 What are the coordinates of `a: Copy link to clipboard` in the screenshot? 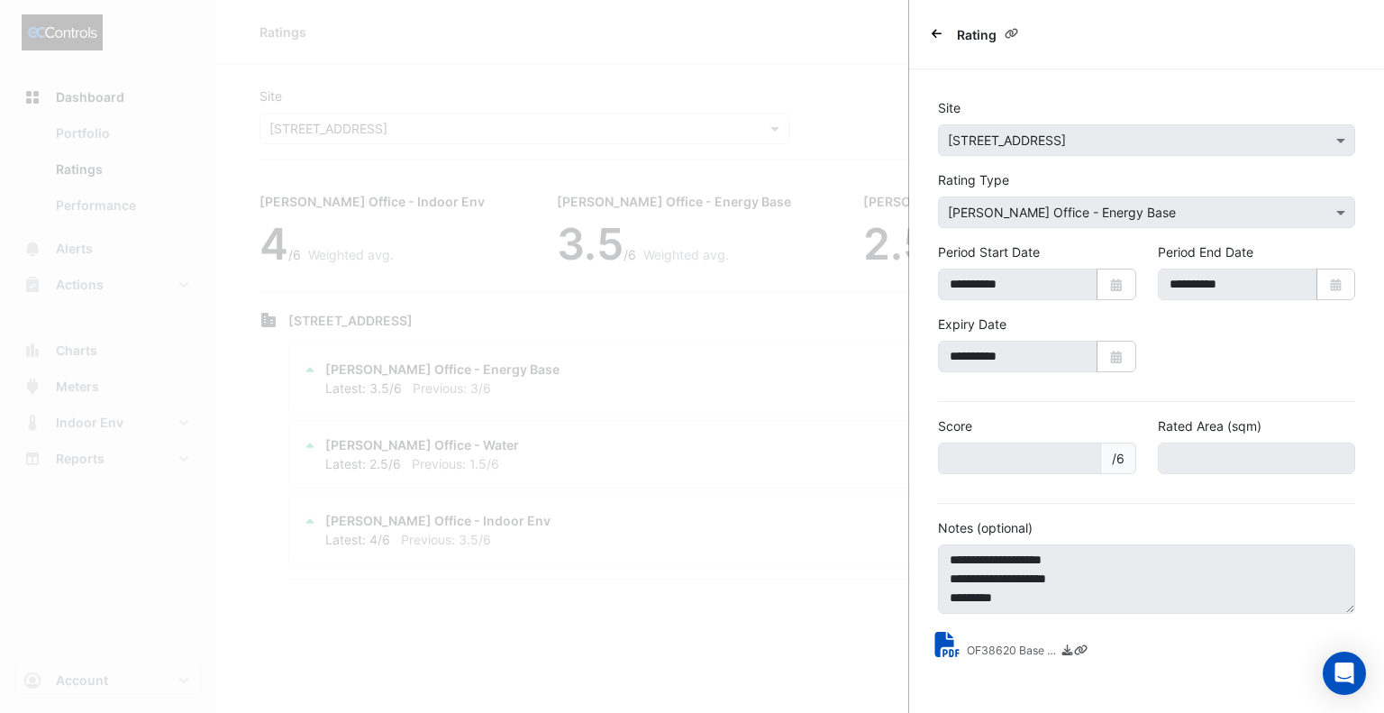 It's located at (1080, 651).